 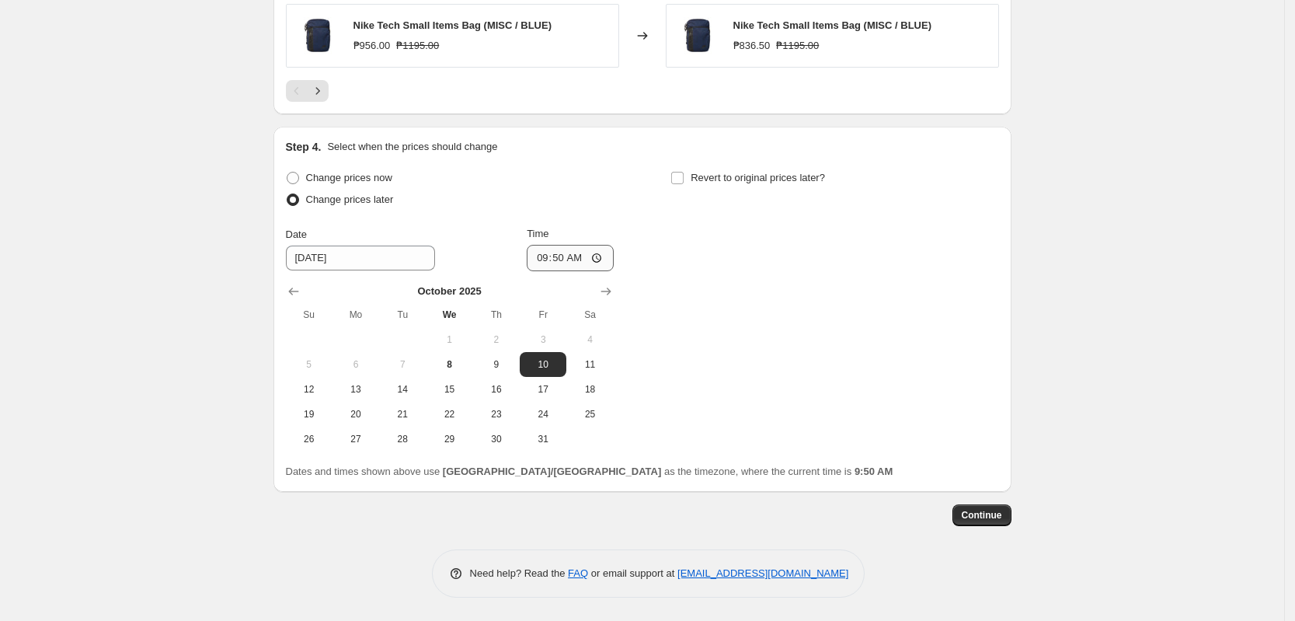 I want to click on button: Today Wednesday October 8 2025, so click(x=449, y=364).